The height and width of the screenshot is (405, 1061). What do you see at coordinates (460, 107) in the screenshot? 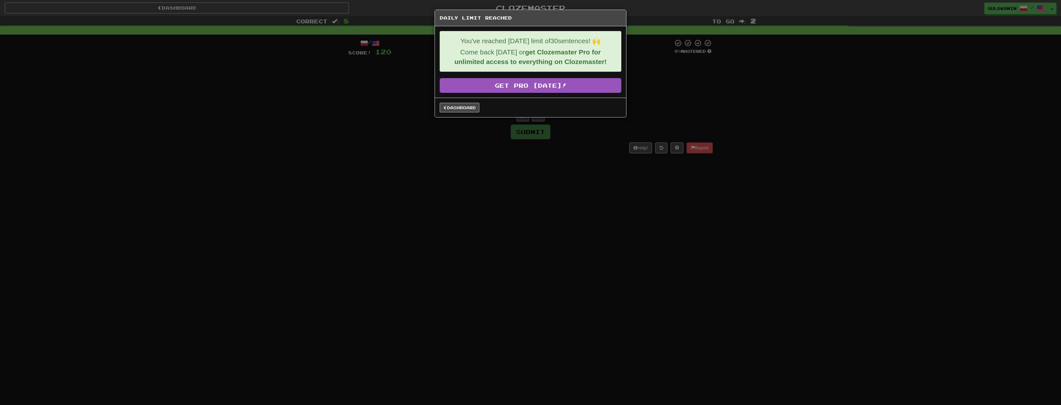
I see `a: Dashboard` at bounding box center [460, 107].